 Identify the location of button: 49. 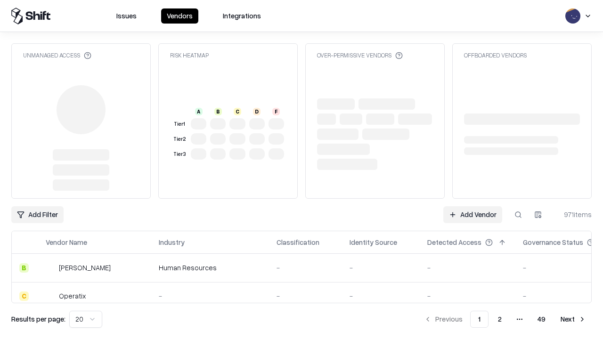
(541, 319).